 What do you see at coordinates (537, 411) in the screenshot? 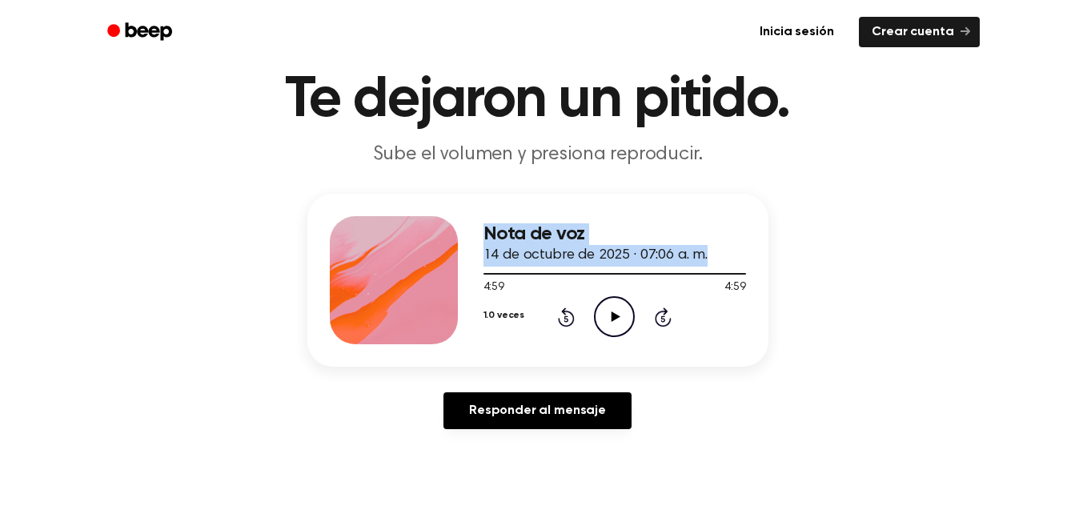
I see `a: Responder al mensaje` at bounding box center [537, 411].